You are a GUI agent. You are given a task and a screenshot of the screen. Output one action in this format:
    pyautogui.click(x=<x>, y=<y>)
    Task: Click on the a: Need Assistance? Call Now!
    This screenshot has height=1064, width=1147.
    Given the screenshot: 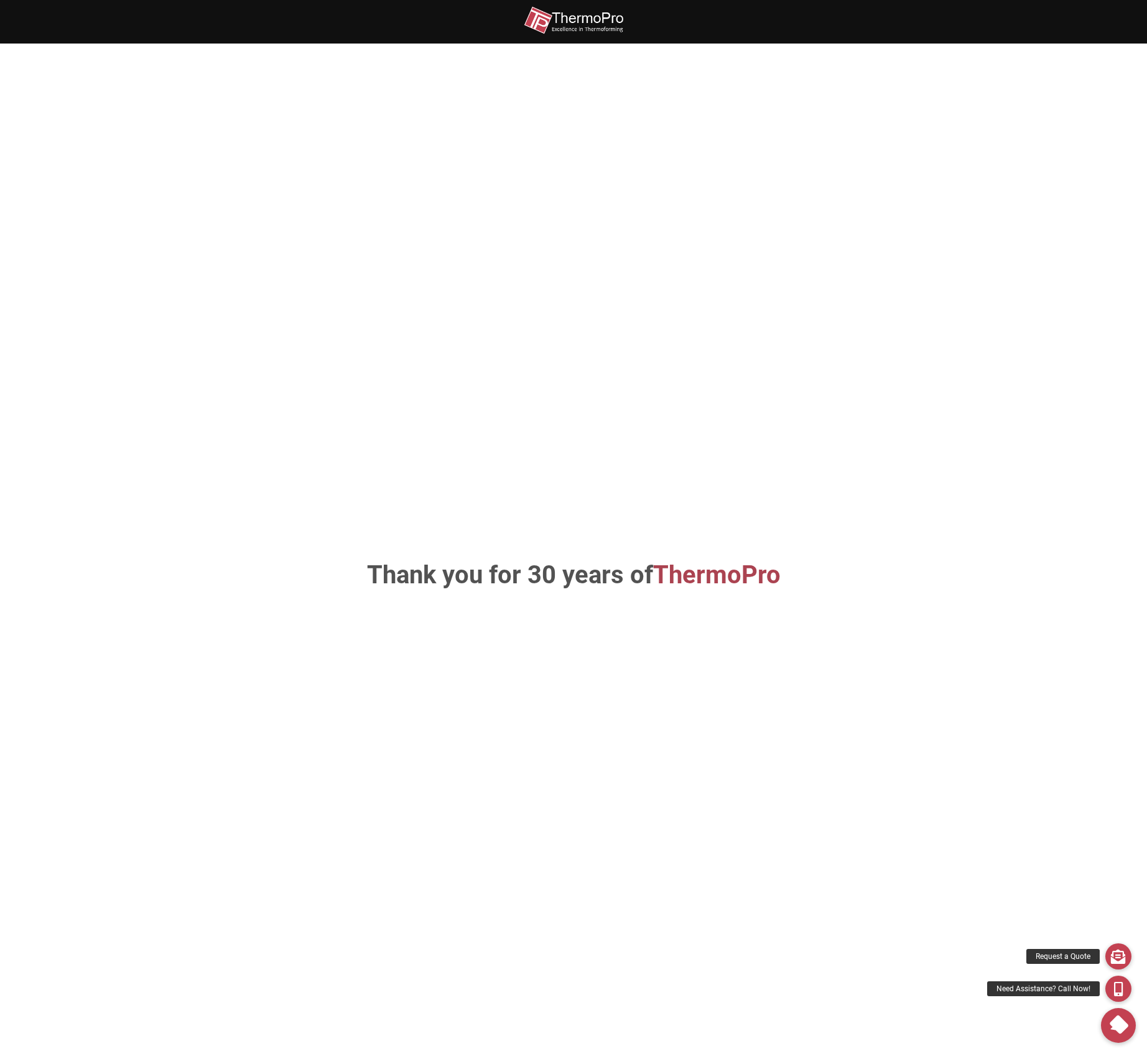 What is the action you would take?
    pyautogui.click(x=1118, y=989)
    